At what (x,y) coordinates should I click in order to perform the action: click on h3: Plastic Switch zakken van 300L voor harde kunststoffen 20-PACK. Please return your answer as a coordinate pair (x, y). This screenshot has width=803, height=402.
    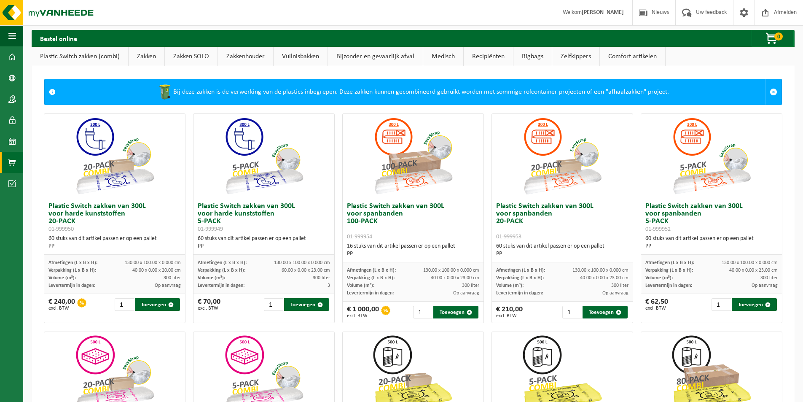
    Looking at the image, I should click on (115, 218).